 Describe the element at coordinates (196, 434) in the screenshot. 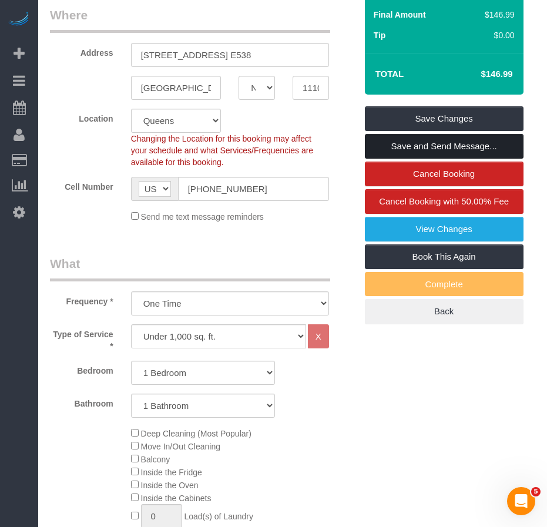

I see `span: Deep Cleaning (Most Popular)` at that location.